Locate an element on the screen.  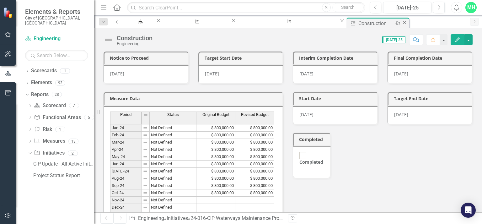
span: Period is located at coordinates (126, 115).